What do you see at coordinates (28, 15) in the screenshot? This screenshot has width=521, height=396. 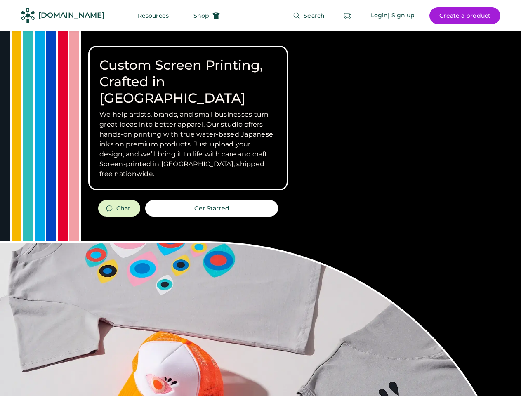 I see `img: Rendered Logo - Screens` at bounding box center [28, 15].